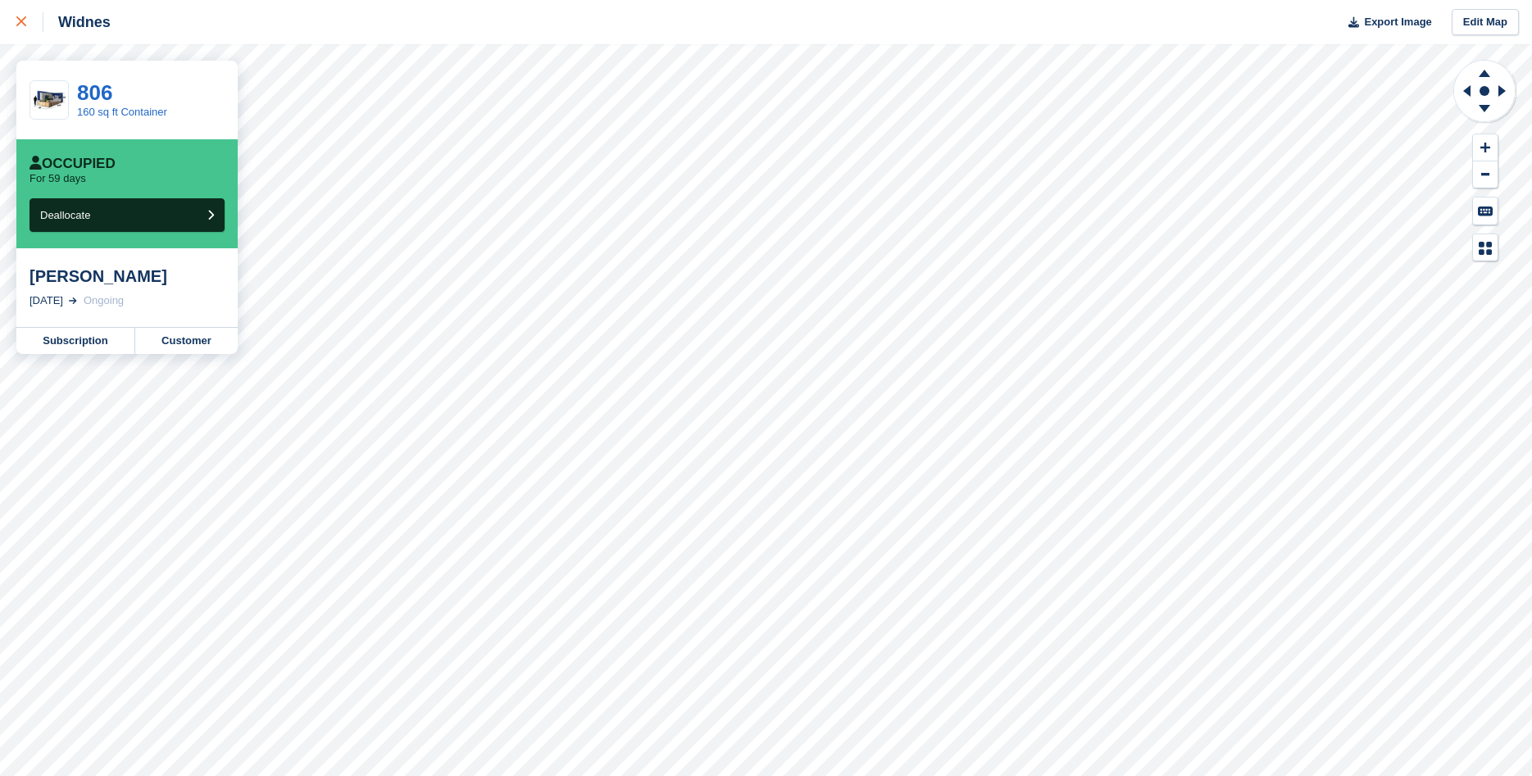  What do you see at coordinates (1485, 148) in the screenshot?
I see `button: Zoom In` at bounding box center [1485, 148].